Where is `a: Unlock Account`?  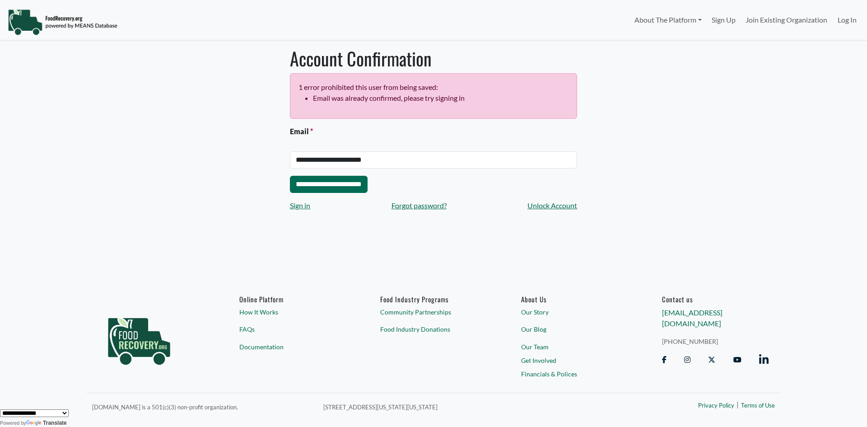 a: Unlock Account is located at coordinates (552, 206).